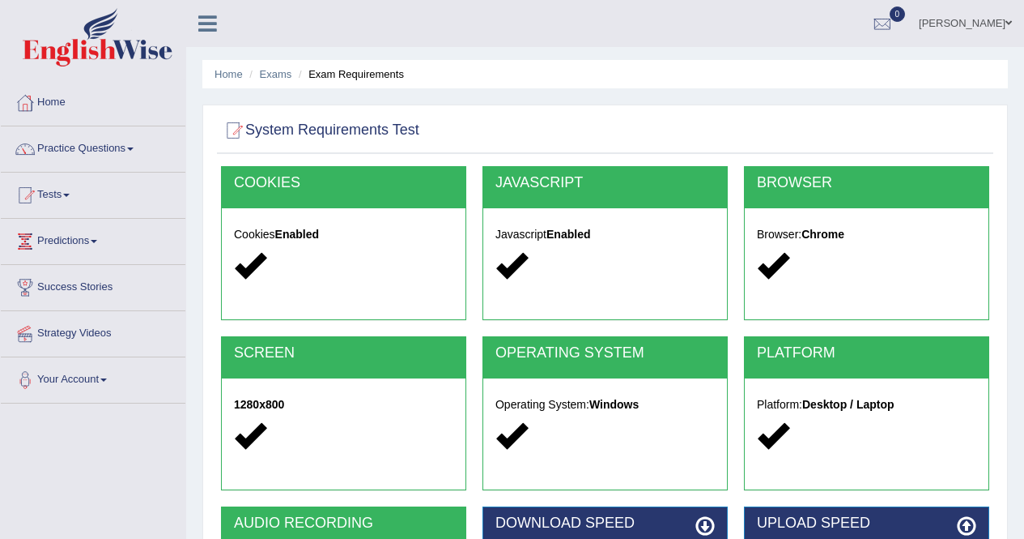 The image size is (1024, 539). What do you see at coordinates (866, 234) in the screenshot?
I see `h5: Browser:` at bounding box center [866, 234].